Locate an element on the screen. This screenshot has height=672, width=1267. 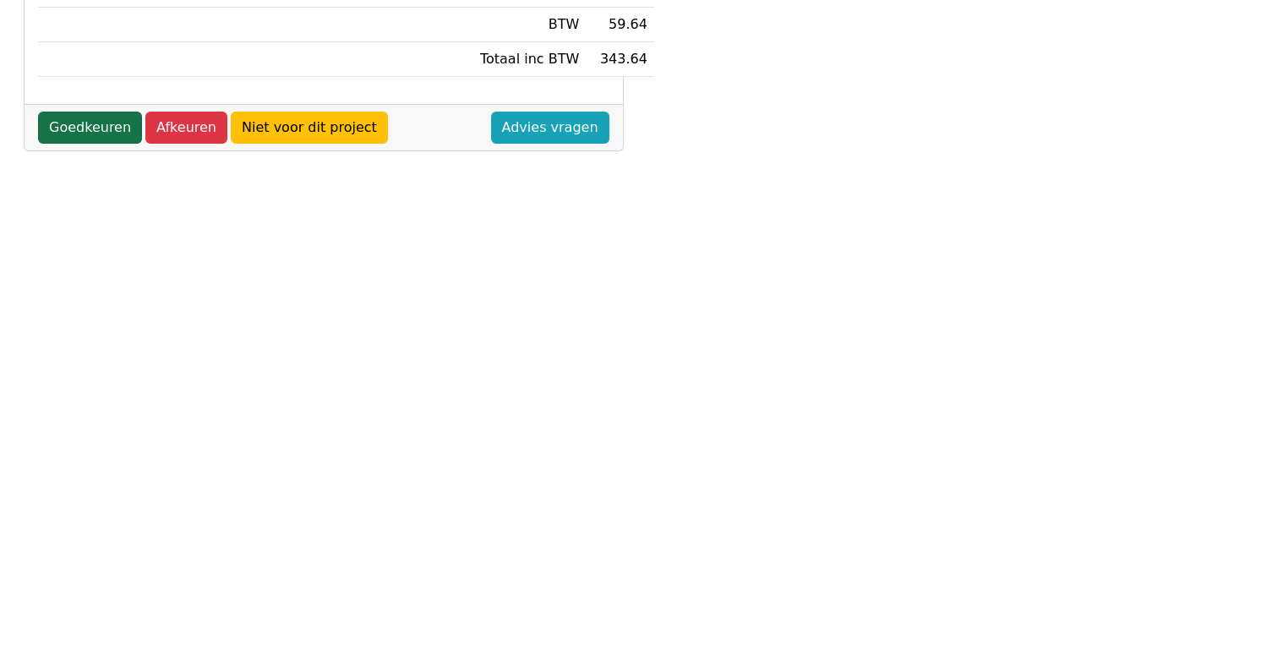
a: Advies vragen is located at coordinates (550, 128).